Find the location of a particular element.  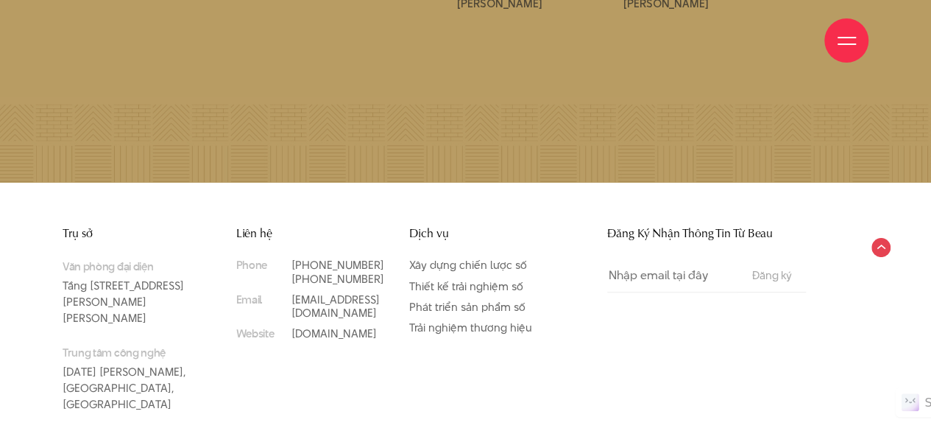

input: Nhập email tại đây is located at coordinates (672, 275).